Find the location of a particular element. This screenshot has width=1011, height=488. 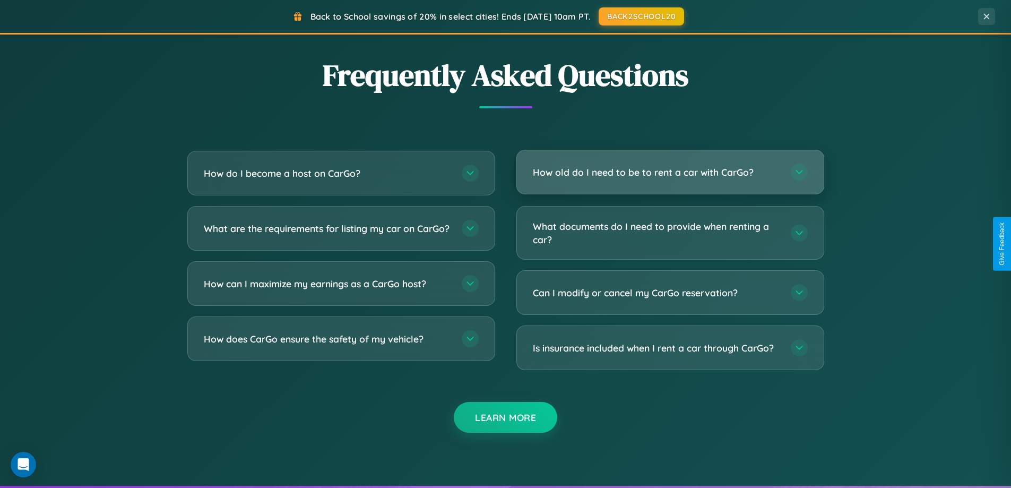

h3: What are the requirements for listing my car on CarGo? is located at coordinates (328, 228).